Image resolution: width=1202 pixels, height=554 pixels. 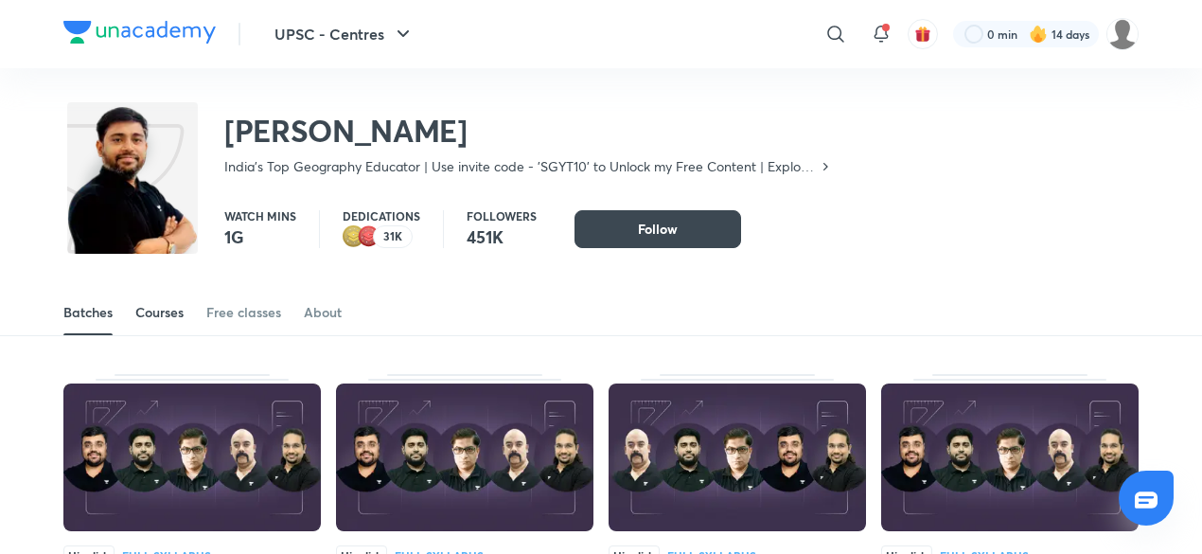 I want to click on a: About, so click(x=323, y=312).